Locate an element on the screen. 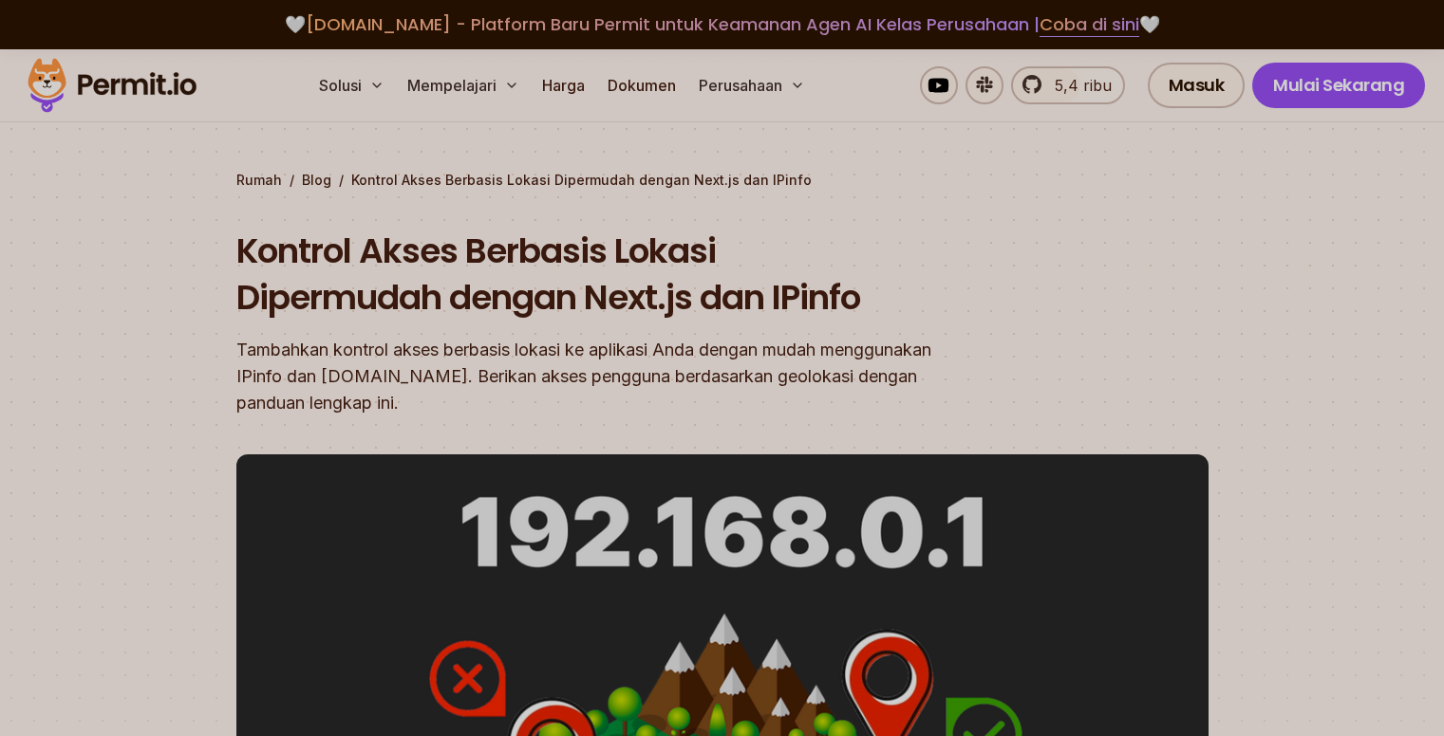  a: Masuk is located at coordinates (1196, 85).